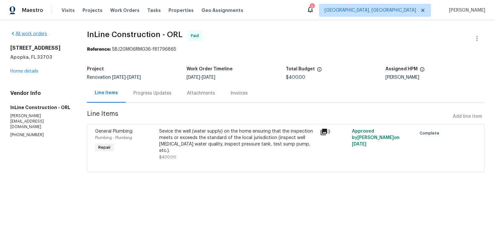 The height and width of the screenshot is (241, 495). Describe the element at coordinates (68, 10) in the screenshot. I see `span: Visits` at that location.